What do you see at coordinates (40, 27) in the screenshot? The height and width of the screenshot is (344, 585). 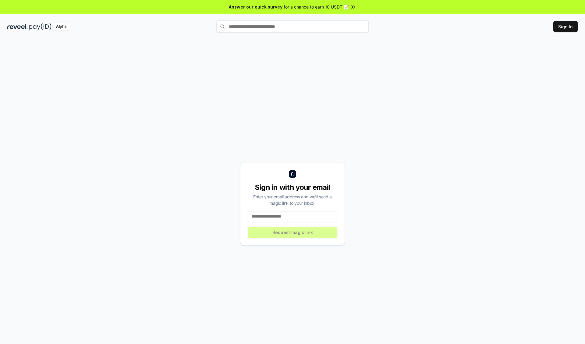 I see `img: pay_id` at bounding box center [40, 27].